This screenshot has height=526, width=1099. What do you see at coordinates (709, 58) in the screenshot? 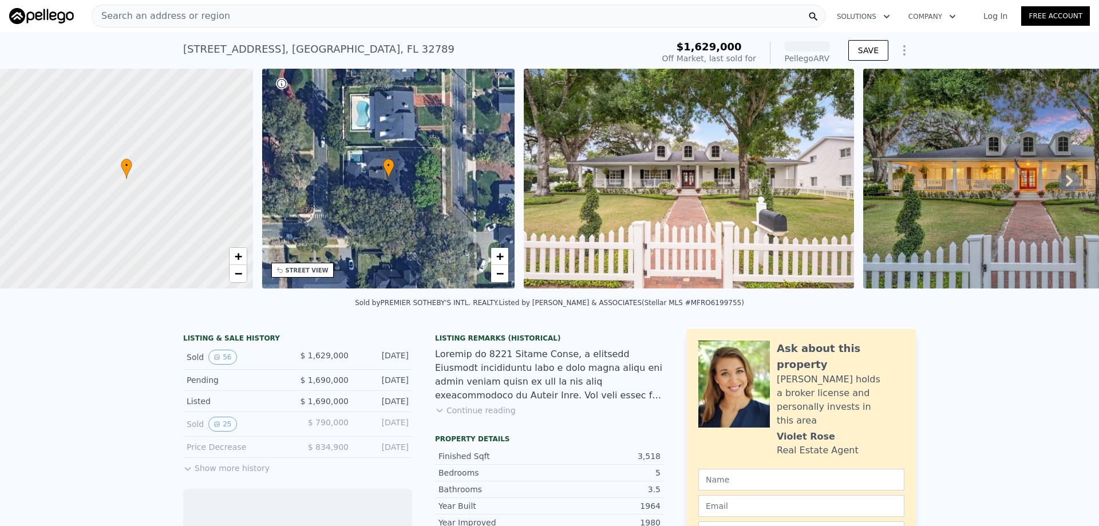
I see `div: Off Market, last sold for` at bounding box center [709, 58].